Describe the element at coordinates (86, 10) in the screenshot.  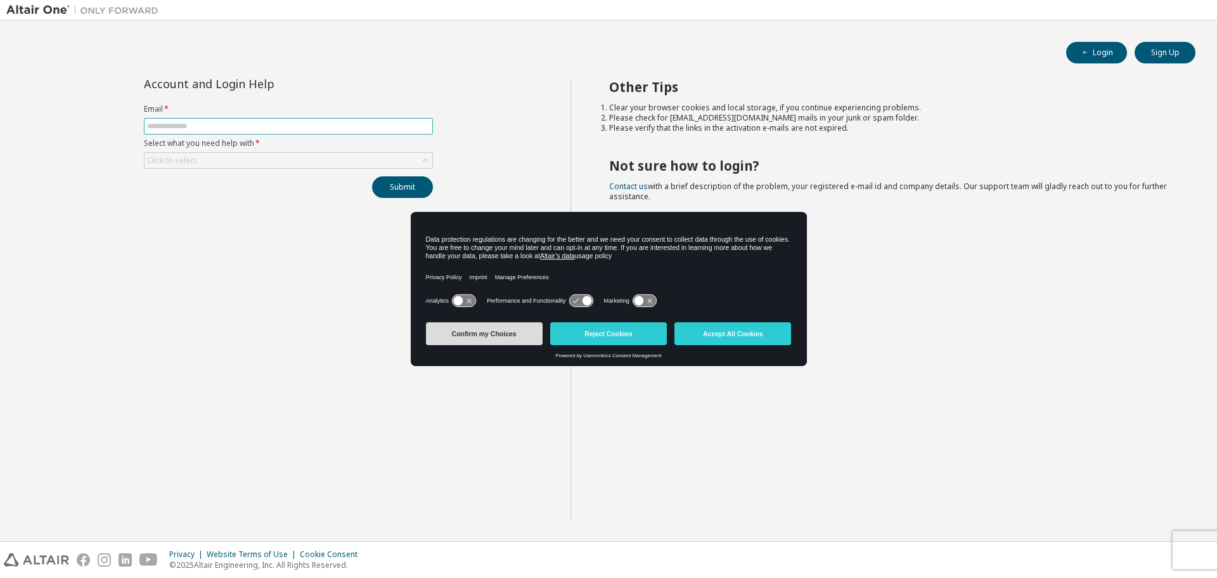
I see `img: Altair One` at that location.